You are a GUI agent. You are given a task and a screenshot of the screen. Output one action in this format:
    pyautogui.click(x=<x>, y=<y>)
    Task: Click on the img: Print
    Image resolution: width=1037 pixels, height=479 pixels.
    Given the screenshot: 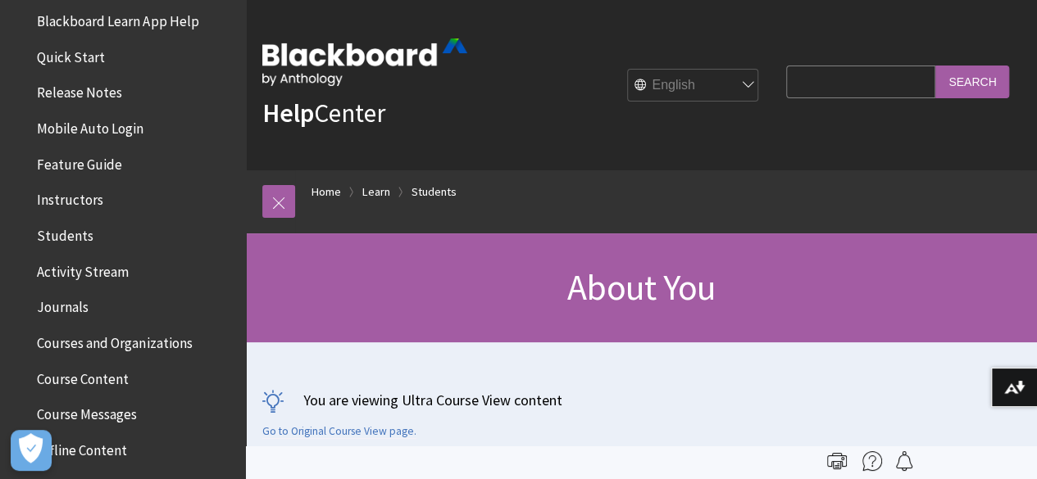 What is the action you would take?
    pyautogui.click(x=837, y=461)
    